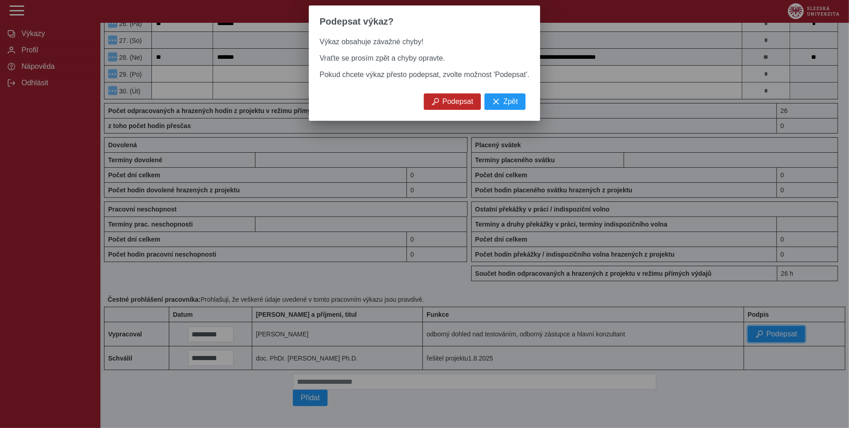 The width and height of the screenshot is (849, 428). What do you see at coordinates (458, 102) in the screenshot?
I see `span: Podepsat` at bounding box center [458, 102].